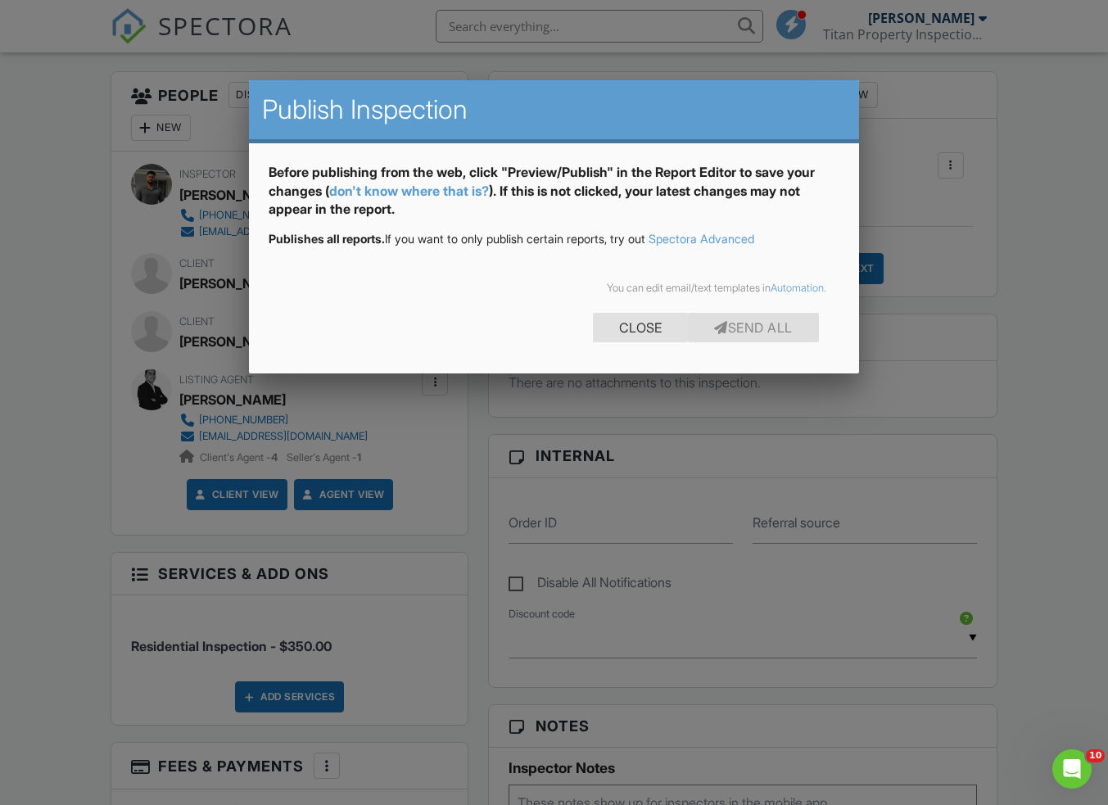  What do you see at coordinates (554, 110) in the screenshot?
I see `h2: Publish Inspection` at bounding box center [554, 110].